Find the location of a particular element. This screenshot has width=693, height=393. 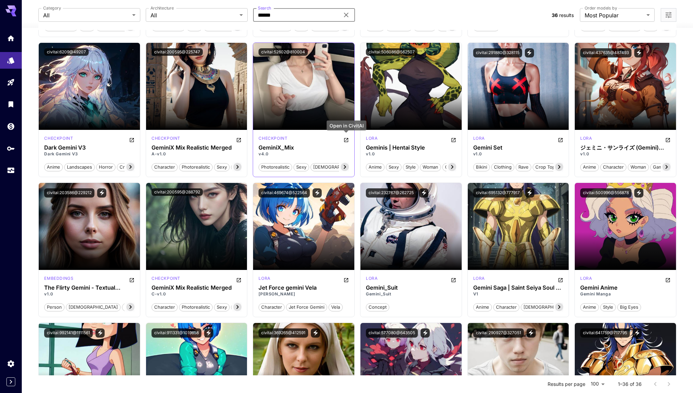

h3: GeminiX_Mix is located at coordinates (304, 147).